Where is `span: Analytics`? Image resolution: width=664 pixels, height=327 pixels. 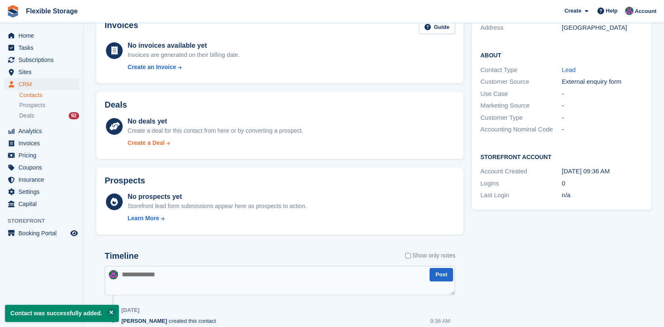 span: Analytics is located at coordinates (44, 131).